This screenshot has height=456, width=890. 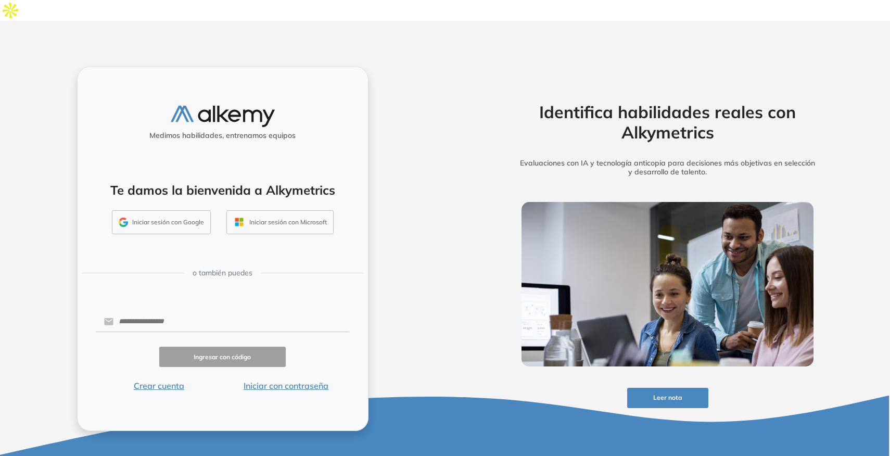 I want to click on img: GMAIL_ICON, so click(x=123, y=222).